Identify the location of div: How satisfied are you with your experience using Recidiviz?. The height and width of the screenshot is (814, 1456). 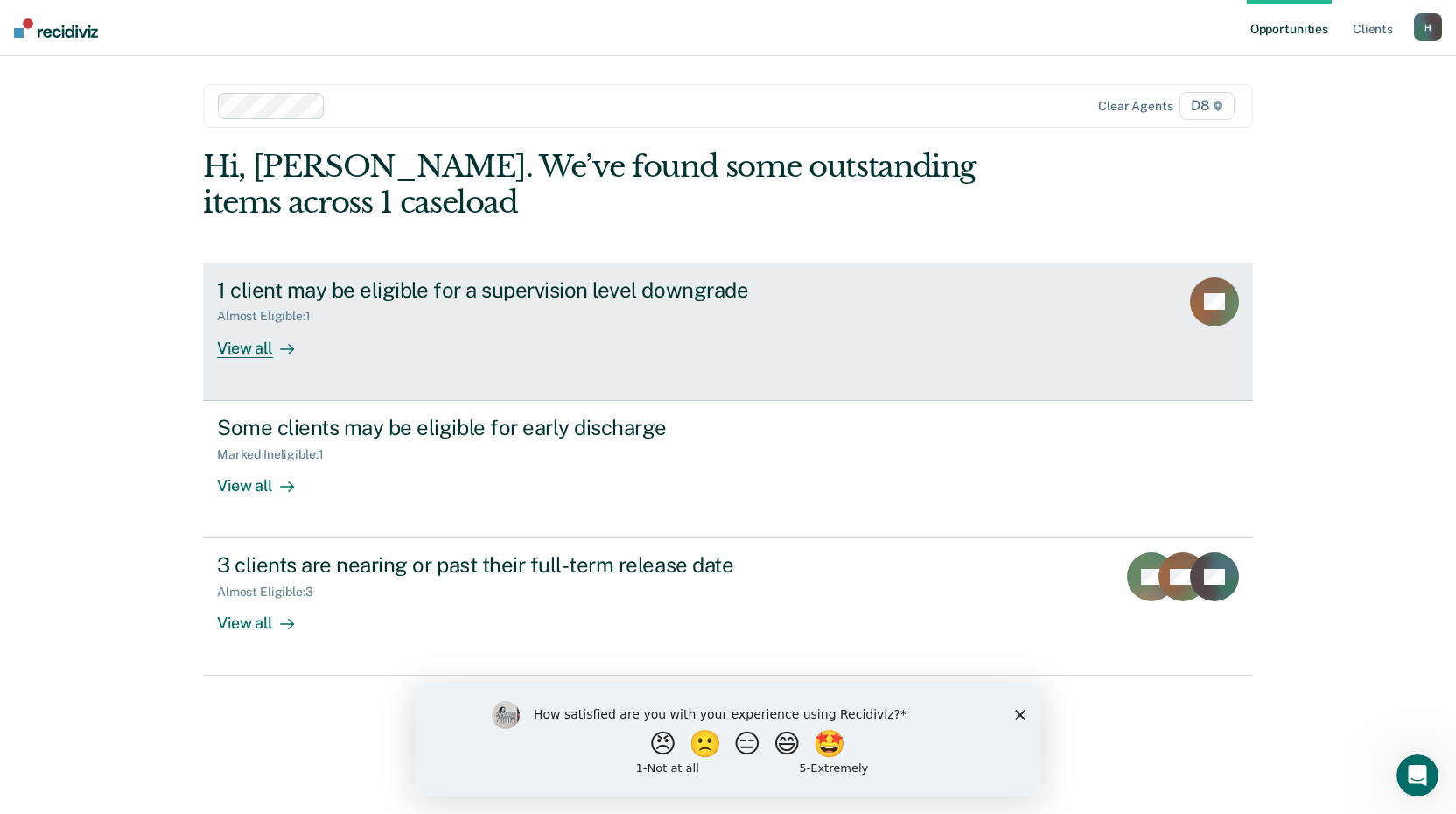
(321, 31).